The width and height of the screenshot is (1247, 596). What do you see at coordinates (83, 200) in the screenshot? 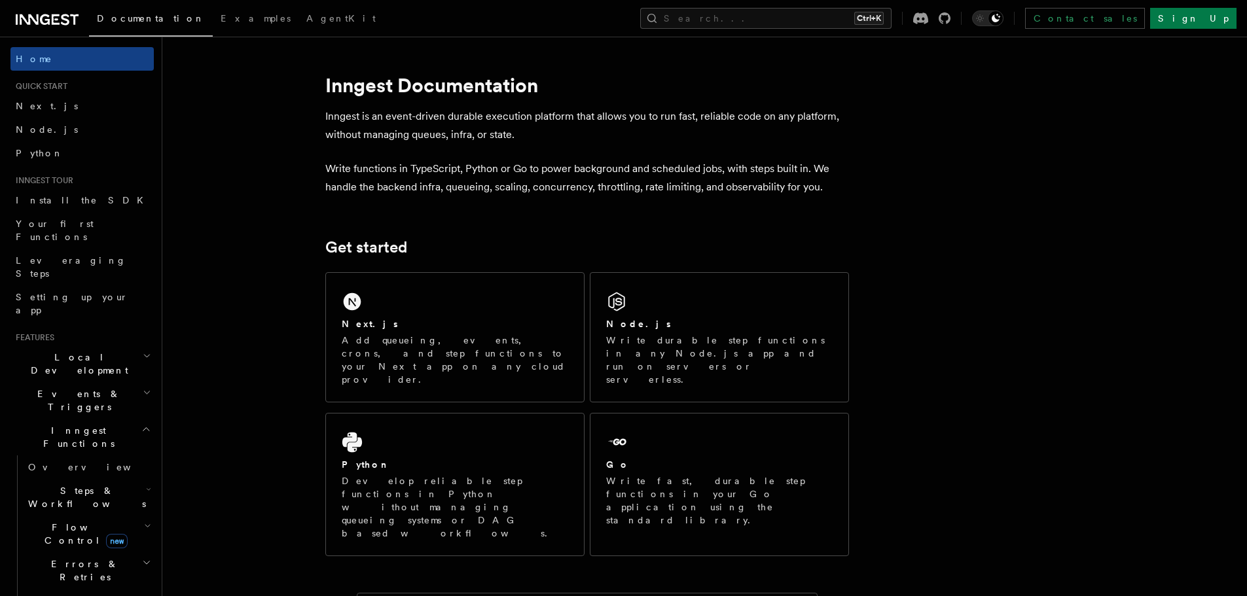
I see `span: Install the SDK` at bounding box center [83, 200].